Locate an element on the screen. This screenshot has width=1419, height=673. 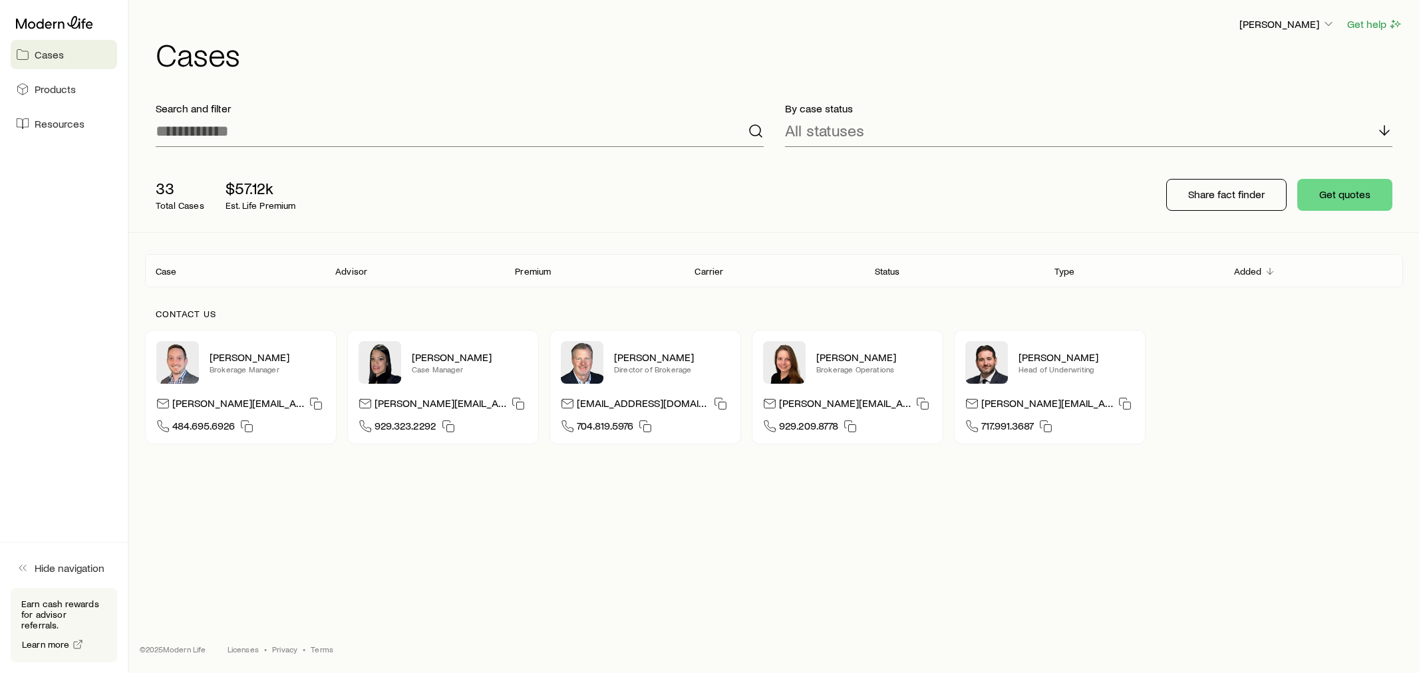
button: Get quotes is located at coordinates (1344, 195).